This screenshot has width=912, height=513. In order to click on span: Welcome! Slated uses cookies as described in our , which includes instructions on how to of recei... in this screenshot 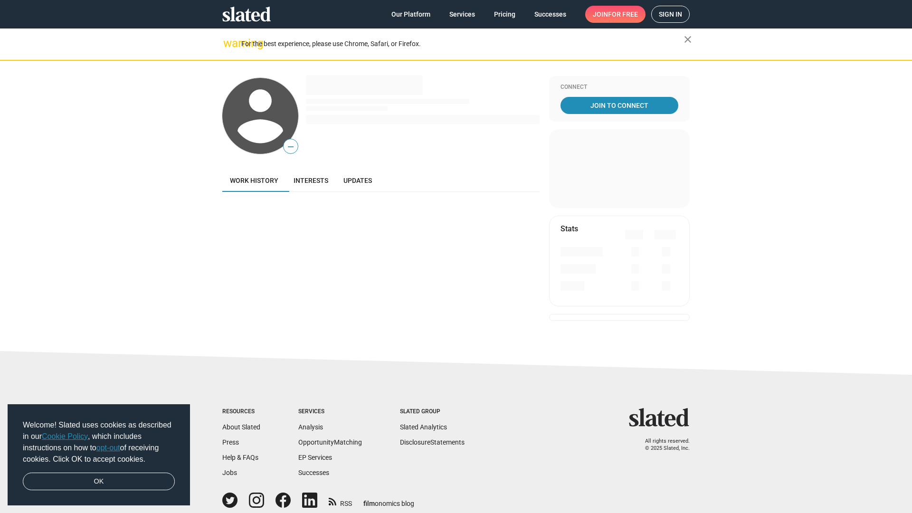, I will do `click(99, 442)`.